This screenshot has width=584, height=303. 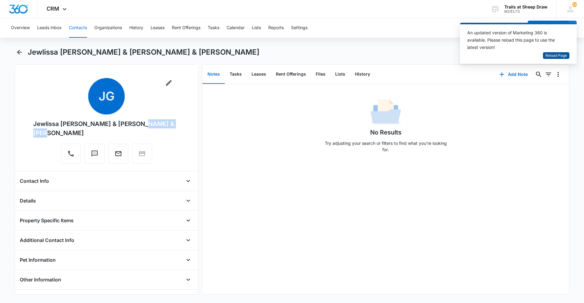 What do you see at coordinates (556, 56) in the screenshot?
I see `button: Reload Page` at bounding box center [556, 56].